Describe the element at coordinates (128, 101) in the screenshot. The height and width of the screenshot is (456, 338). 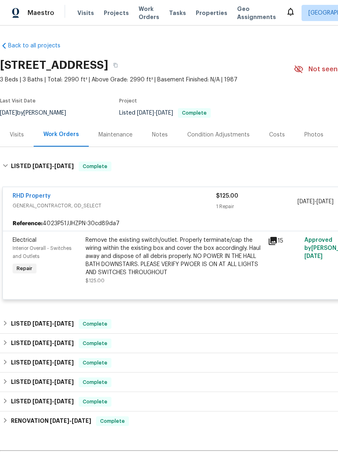
I see `span: Project` at that location.